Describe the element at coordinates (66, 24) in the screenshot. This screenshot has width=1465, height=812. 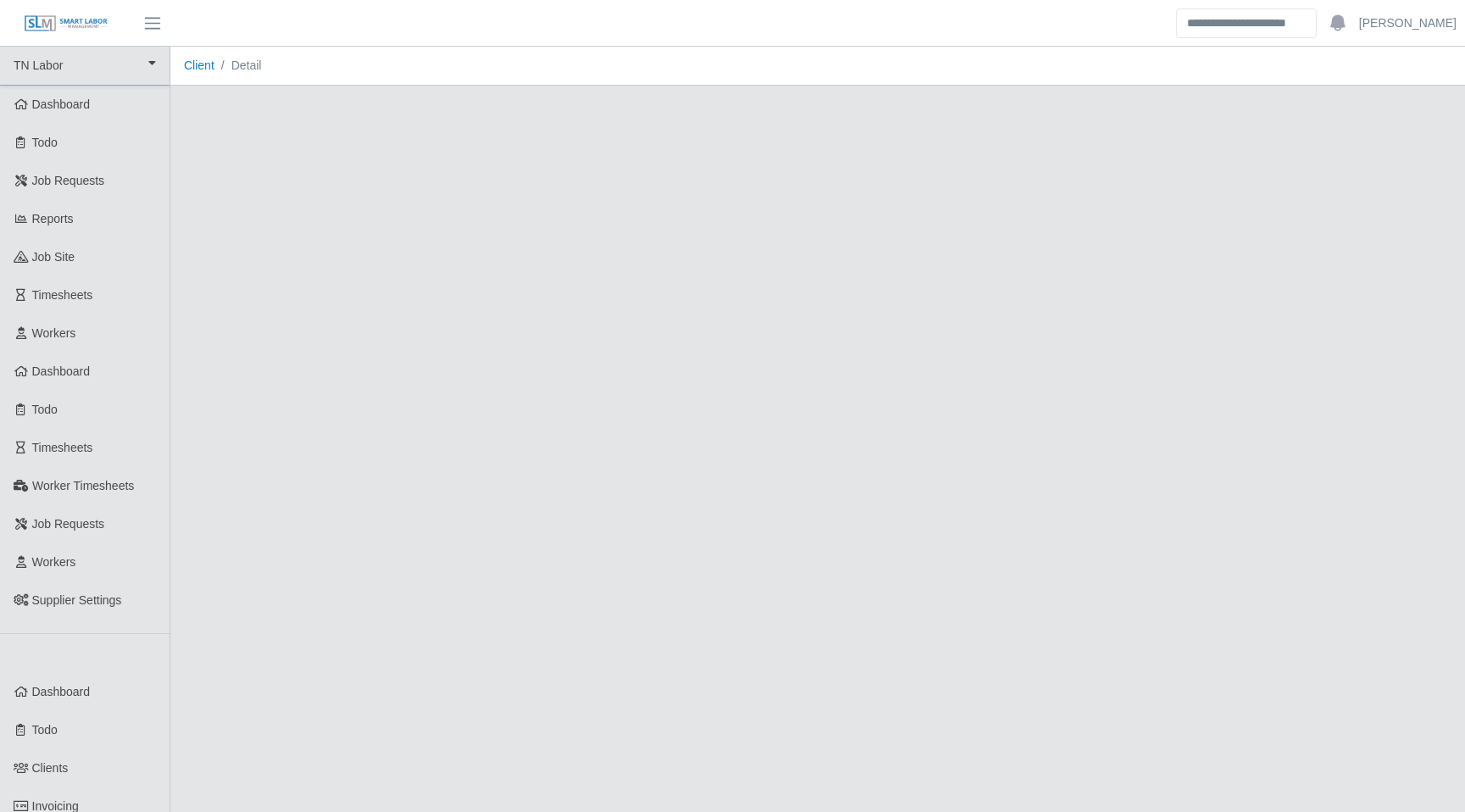
I see `img: SLM Logo` at that location.